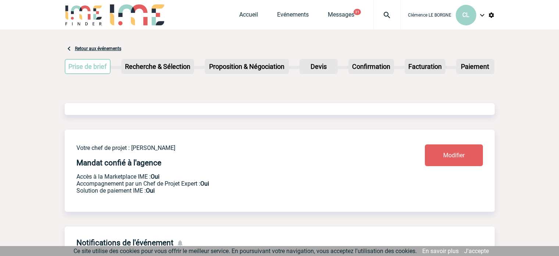 This screenshot has width=559, height=256. Describe the element at coordinates (441, 250) in the screenshot. I see `a: En savoir plus` at that location.